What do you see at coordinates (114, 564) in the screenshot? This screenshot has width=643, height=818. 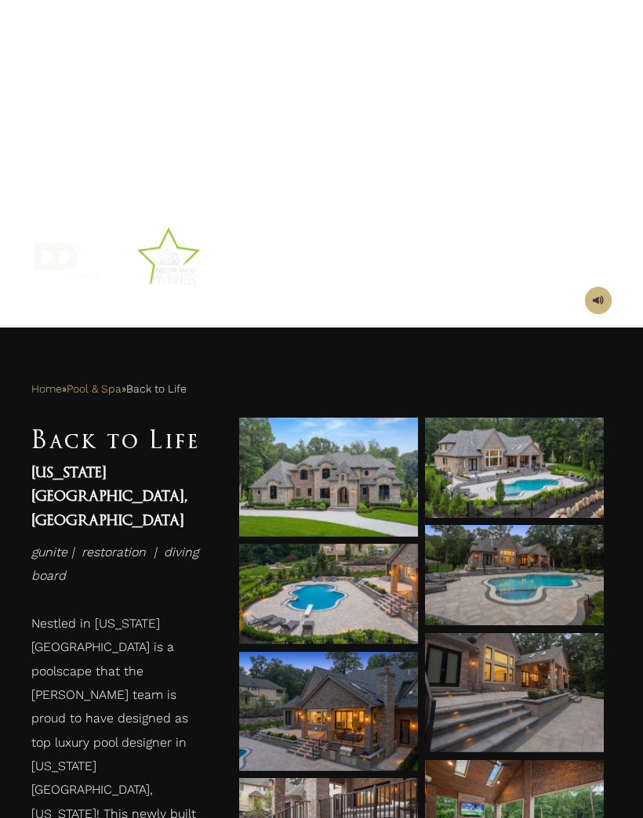 I see `em: gunite | restoration | diving board` at bounding box center [114, 564].